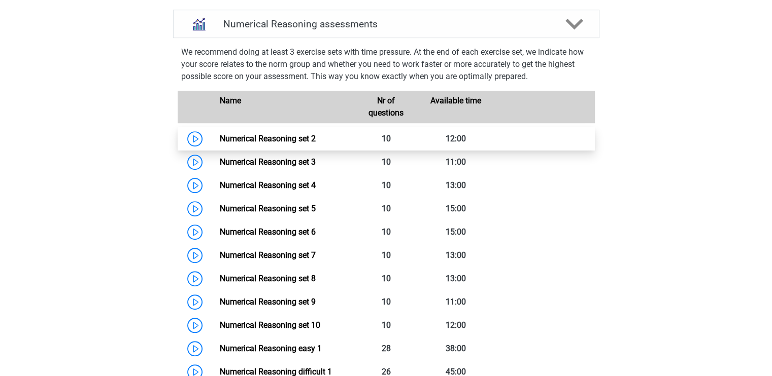 Image resolution: width=772 pixels, height=376 pixels. Describe the element at coordinates (267, 232) in the screenshot. I see `a: Numerical Reasoning set 6` at that location.